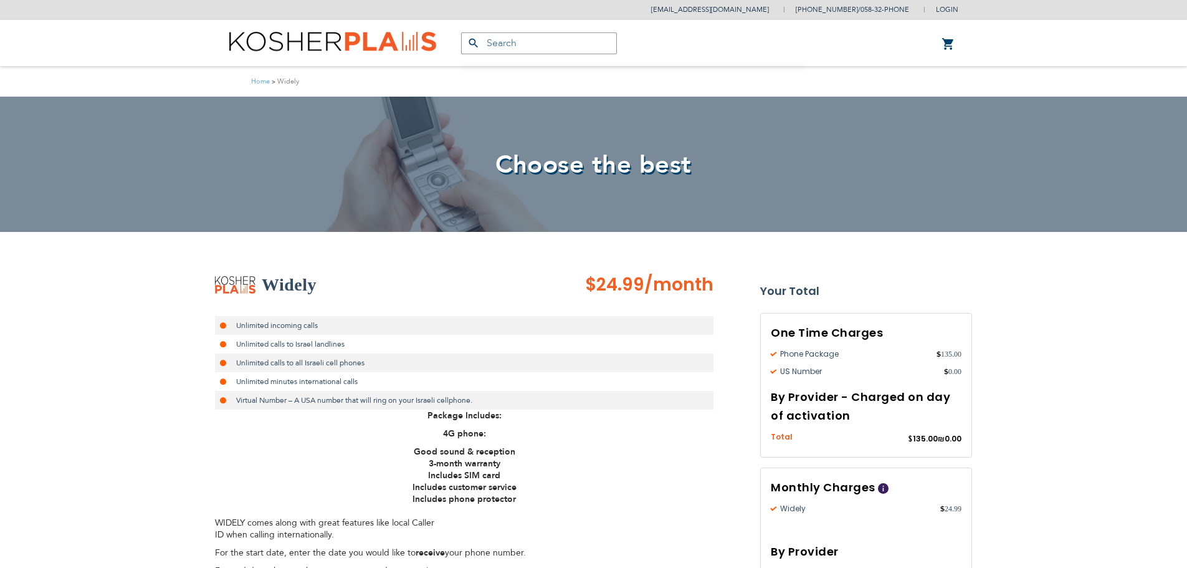  I want to click on strong: 3-month warranty, so click(464, 463).